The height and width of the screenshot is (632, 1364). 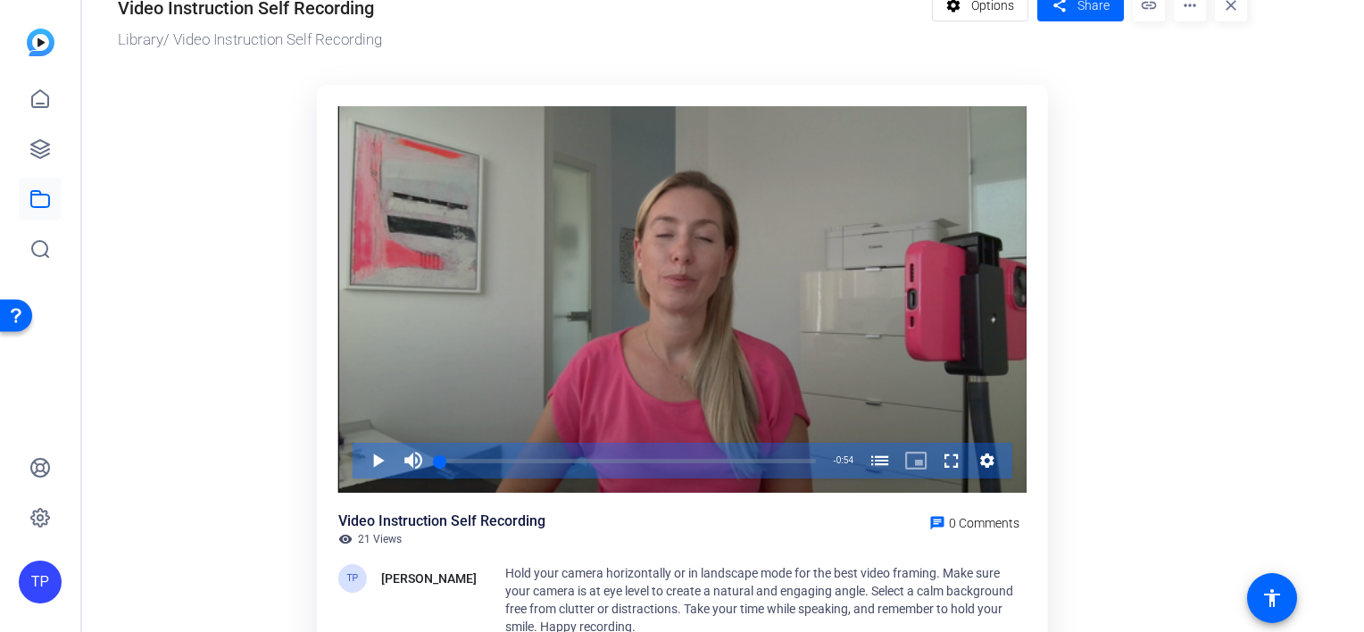 What do you see at coordinates (346, 539) in the screenshot?
I see `mat-icon: visibility` at bounding box center [346, 539].